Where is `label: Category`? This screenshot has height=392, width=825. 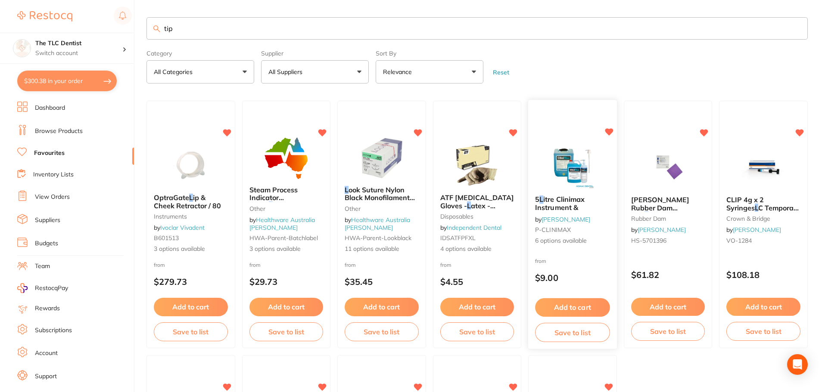
label: Category is located at coordinates (200, 53).